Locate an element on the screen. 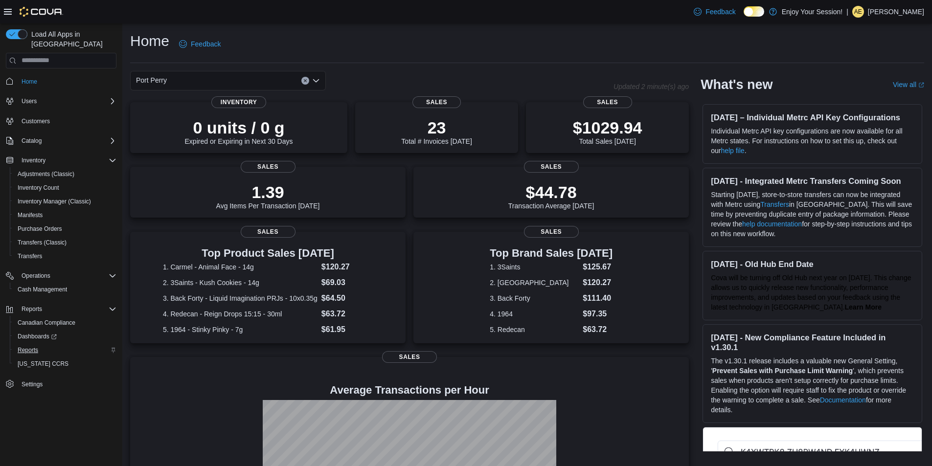  strong: Prevent Sales with Purchase Limit Warning is located at coordinates (782, 371).